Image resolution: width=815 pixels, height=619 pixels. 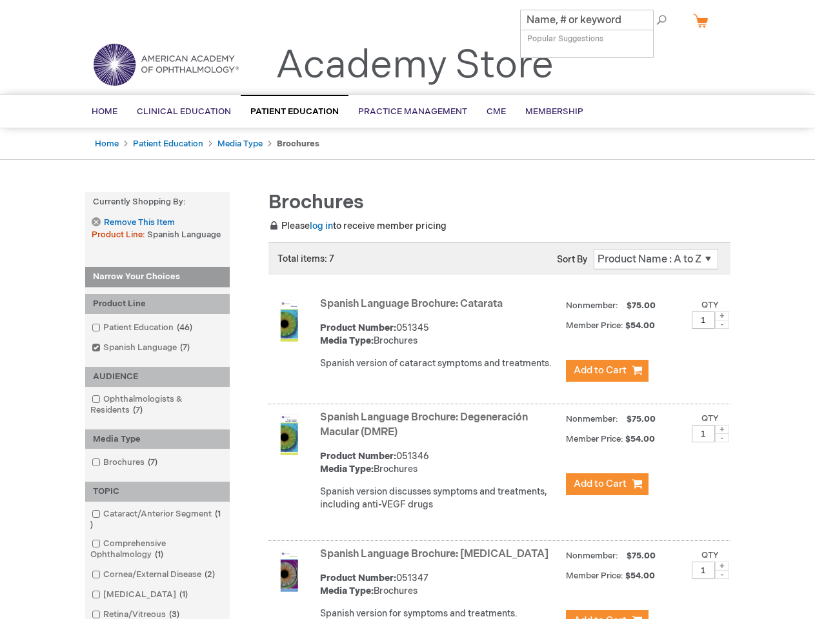 What do you see at coordinates (316, 203) in the screenshot?
I see `span: Brochures` at bounding box center [316, 203].